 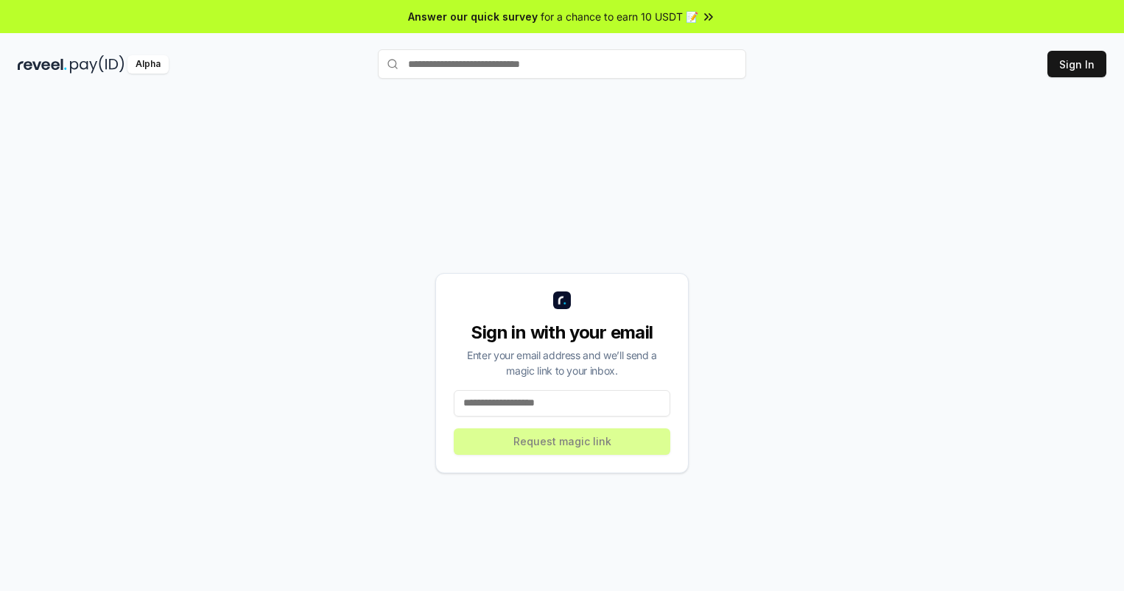 What do you see at coordinates (619, 16) in the screenshot?
I see `span: for a chance to earn 10 USDT 📝` at bounding box center [619, 16].